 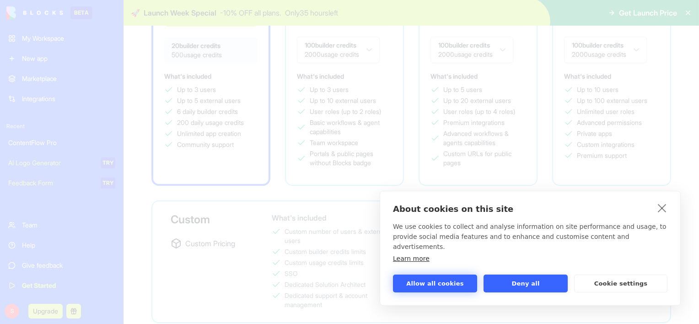 What do you see at coordinates (621, 283) in the screenshot?
I see `button: Cookie settings` at bounding box center [621, 283].